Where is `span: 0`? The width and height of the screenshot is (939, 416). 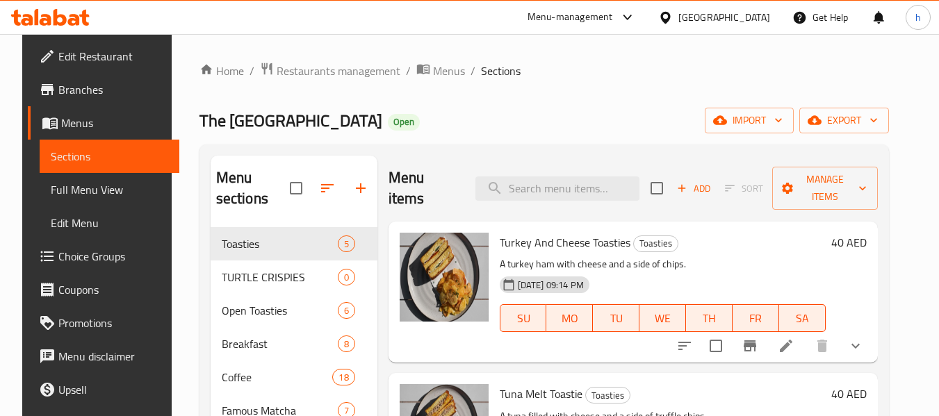 span: 0 is located at coordinates (346, 277).